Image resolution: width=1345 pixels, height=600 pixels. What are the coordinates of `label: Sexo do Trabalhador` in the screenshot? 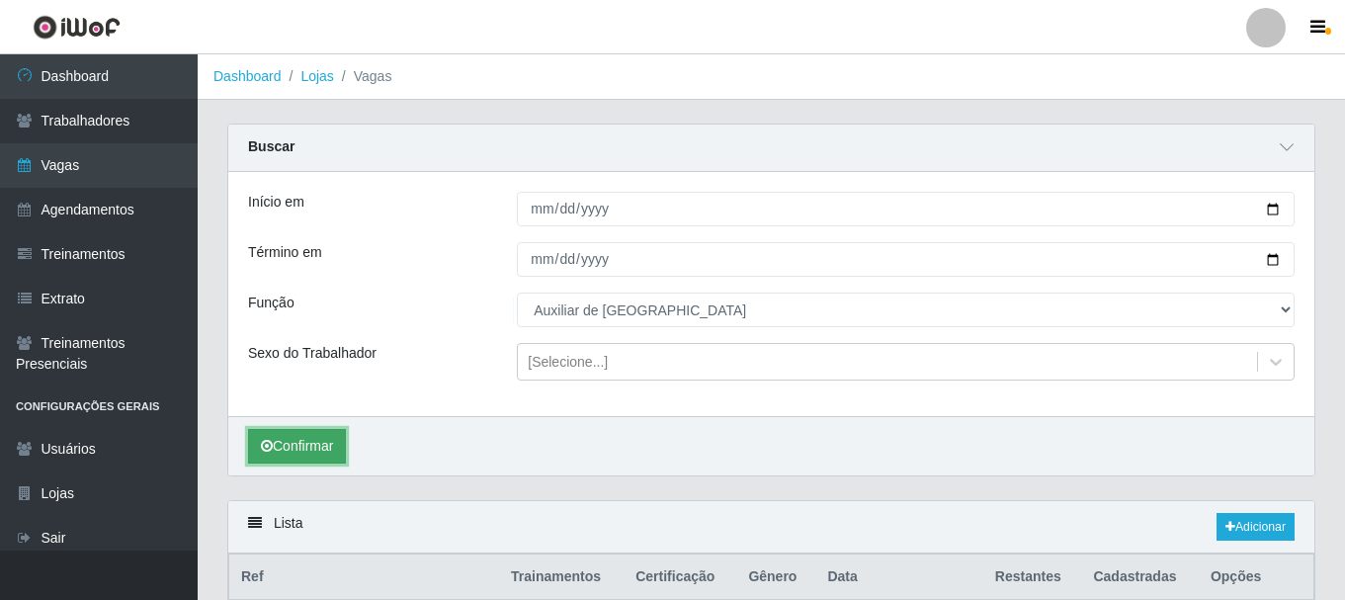 It's located at (312, 353).